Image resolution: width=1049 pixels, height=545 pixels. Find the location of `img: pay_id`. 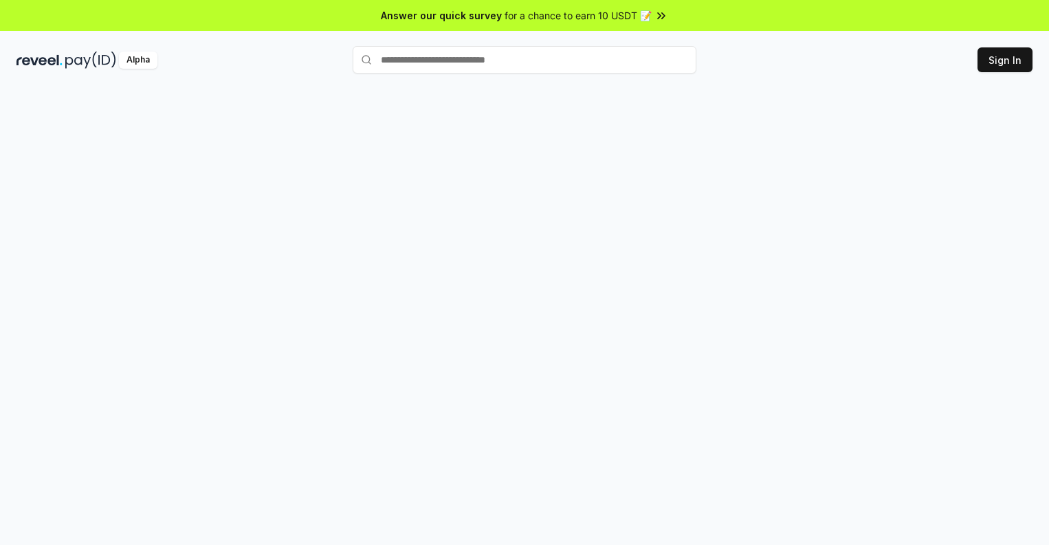

img: pay_id is located at coordinates (91, 60).